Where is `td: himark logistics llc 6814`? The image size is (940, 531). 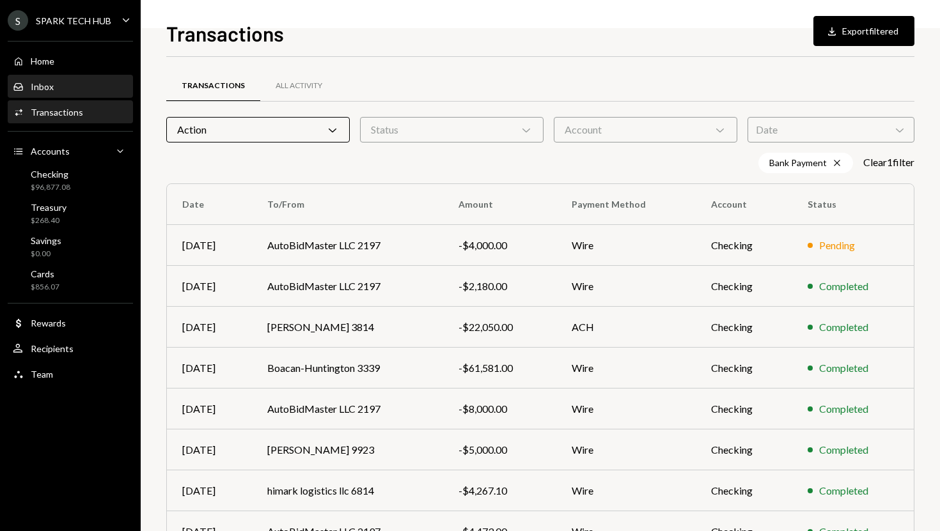 td: himark logistics llc 6814 is located at coordinates (347, 491).